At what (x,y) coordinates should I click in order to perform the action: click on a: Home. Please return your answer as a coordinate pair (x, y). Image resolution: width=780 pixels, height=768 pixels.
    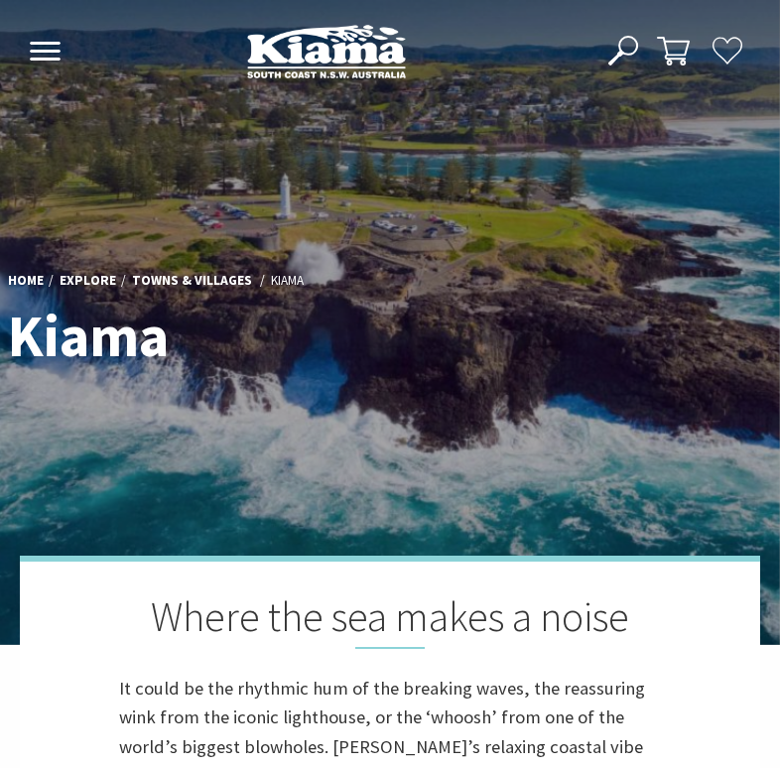
    Looking at the image, I should click on (26, 281).